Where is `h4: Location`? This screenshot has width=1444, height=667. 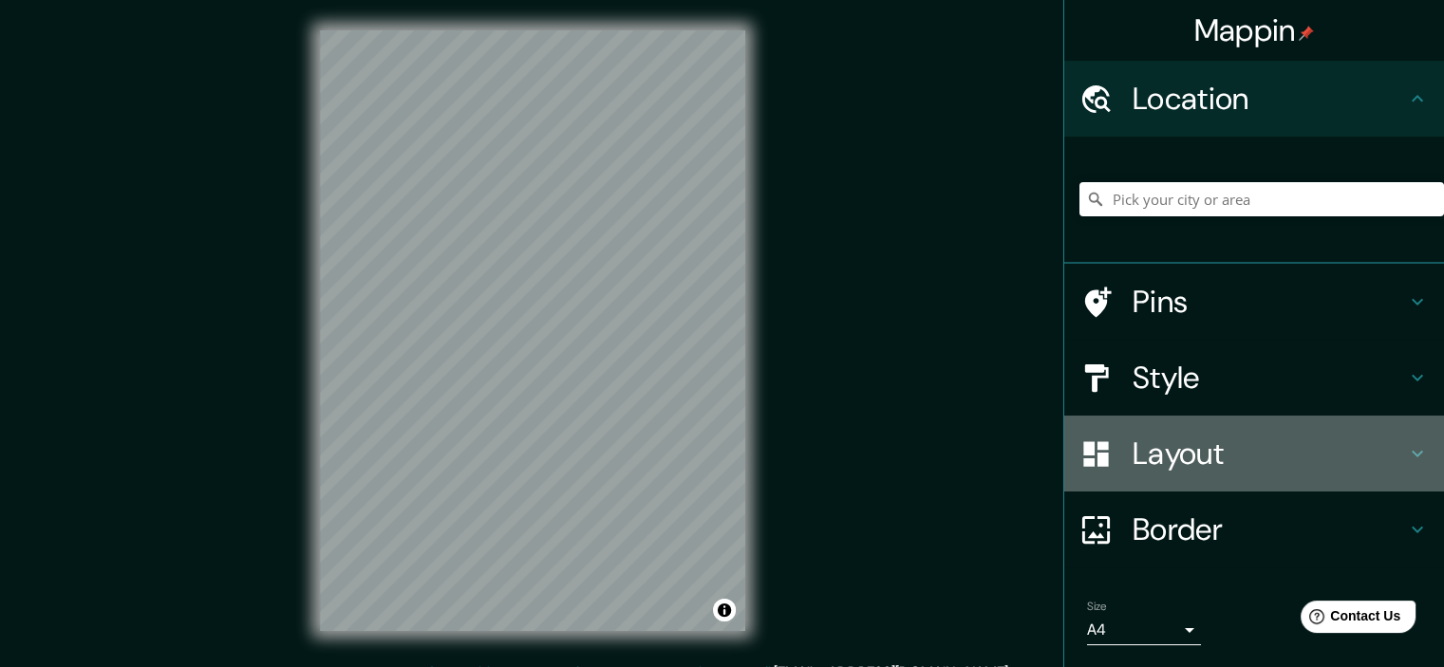
h4: Location is located at coordinates (1269, 99).